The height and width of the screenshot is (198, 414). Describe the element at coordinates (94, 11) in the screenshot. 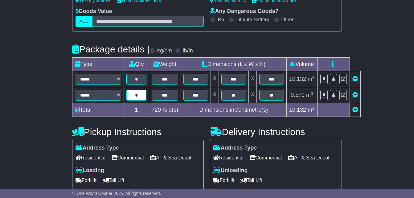

I see `label: Goods Value` at that location.